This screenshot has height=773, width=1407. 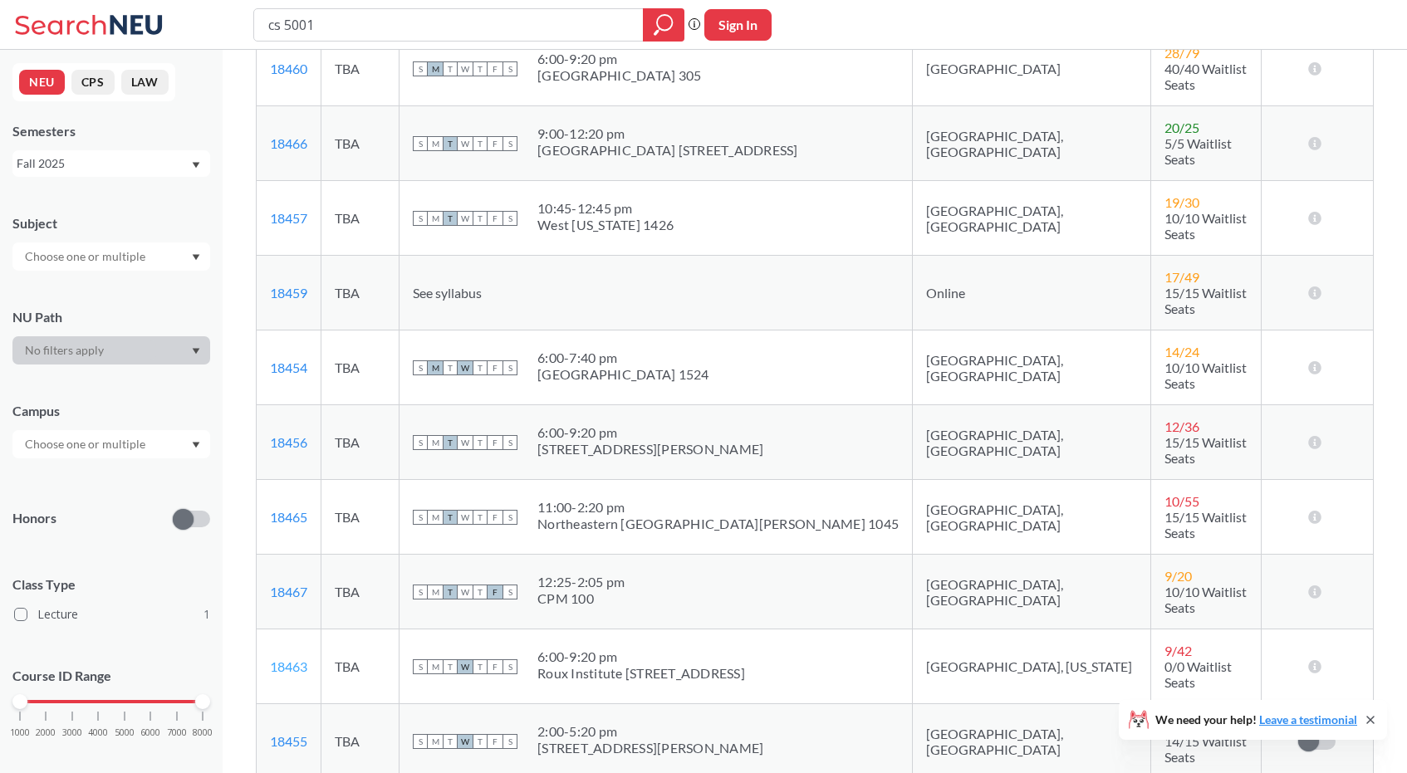 I want to click on span: 14 / 24, so click(x=1182, y=351).